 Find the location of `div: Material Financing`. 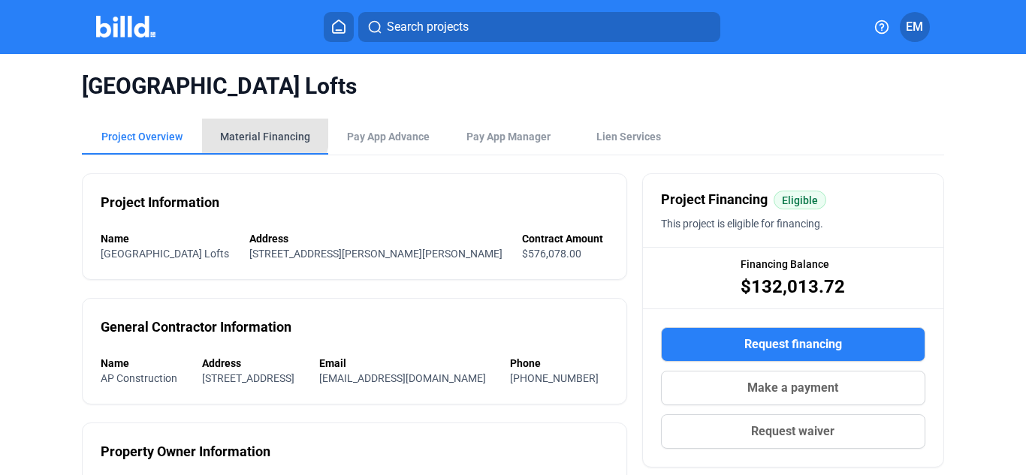

div: Material Financing is located at coordinates (265, 137).